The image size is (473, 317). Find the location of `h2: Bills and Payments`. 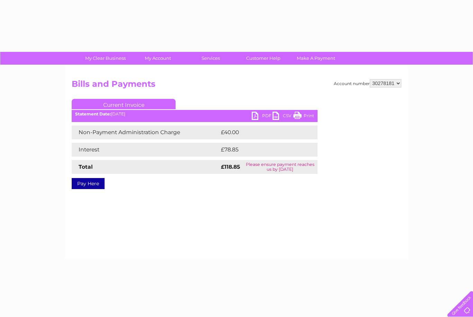

h2: Bills and Payments is located at coordinates (236, 86).